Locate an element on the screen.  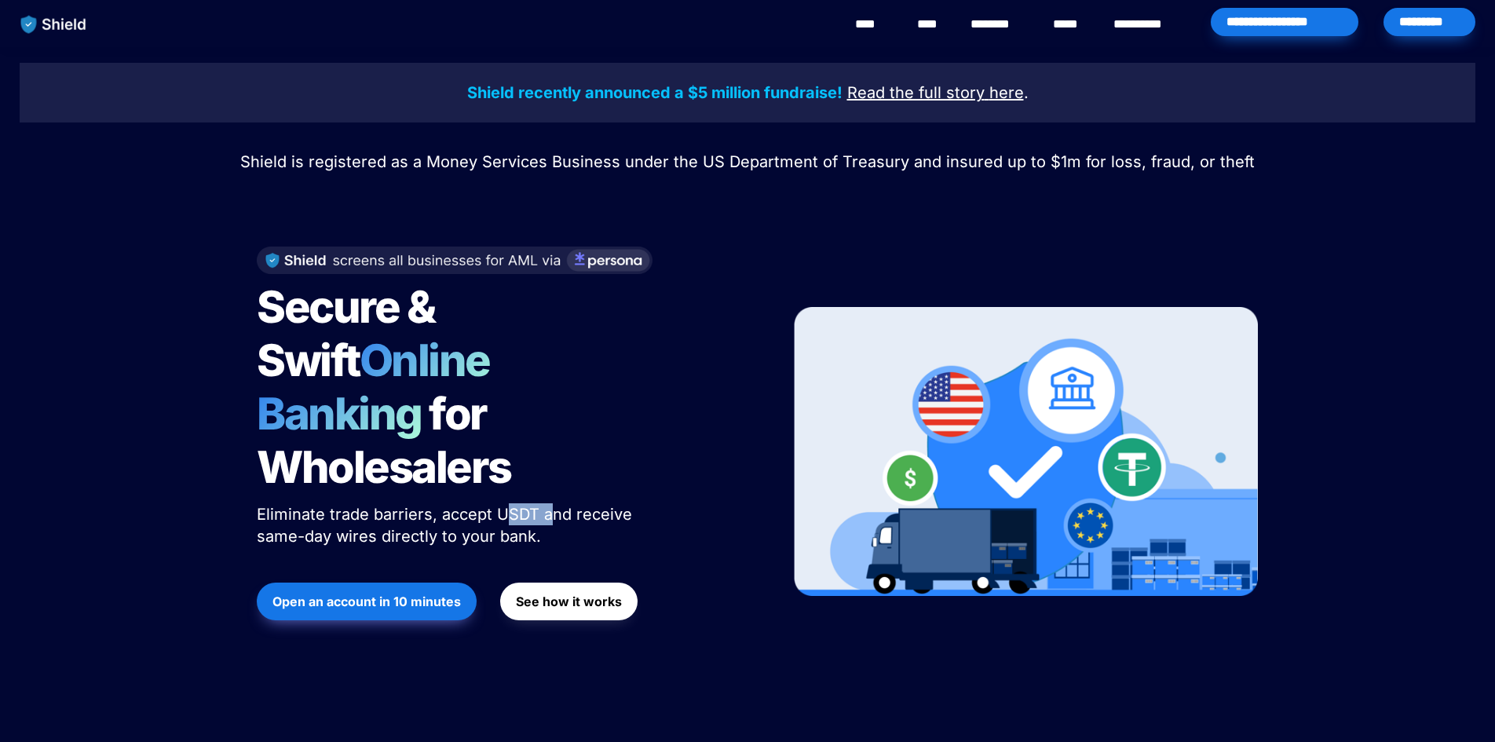
strong: Open an account in 10 minutes is located at coordinates (367, 602).